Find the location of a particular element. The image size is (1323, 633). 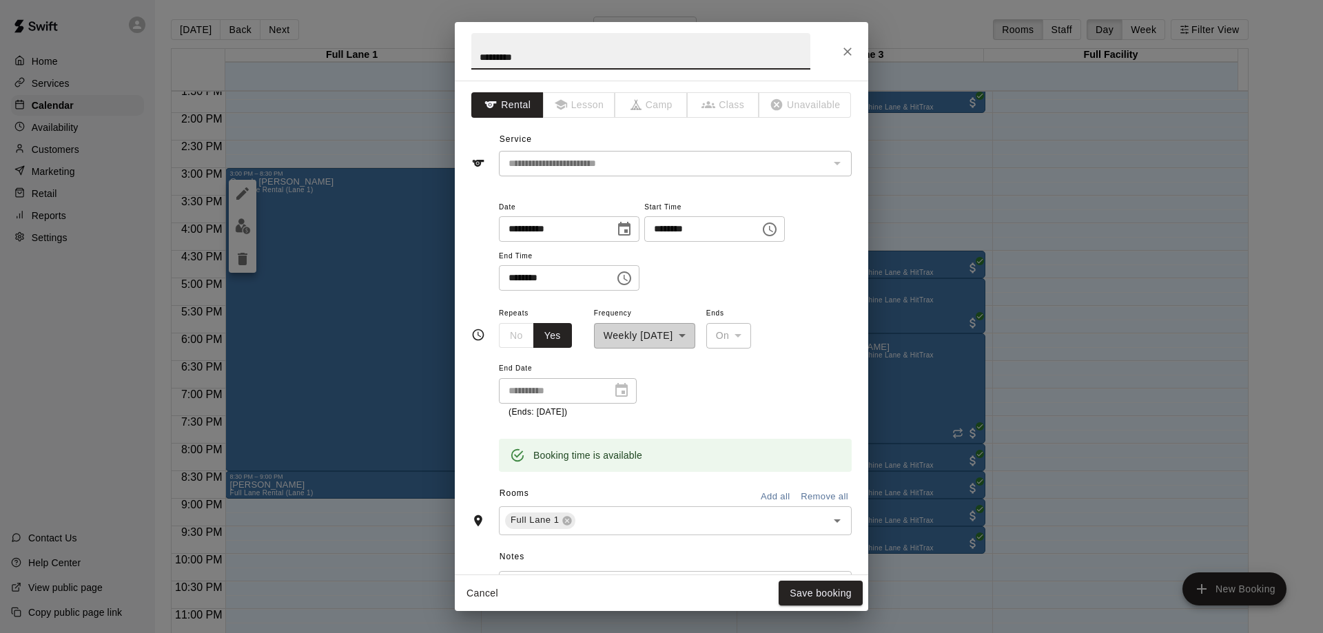

span: End Time is located at coordinates (569, 256).